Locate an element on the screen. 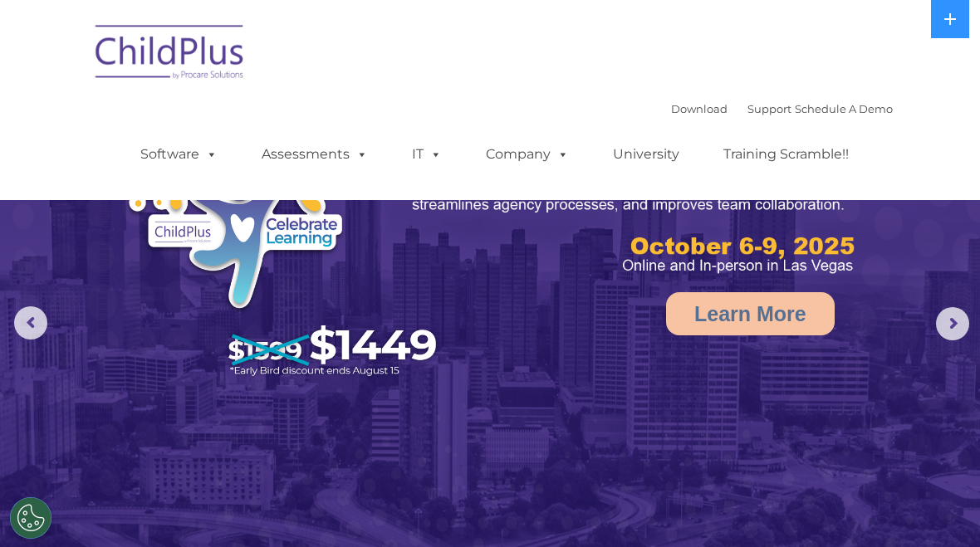 The width and height of the screenshot is (980, 547). img: ChildPlus by Procare Solutions is located at coordinates (170, 55).